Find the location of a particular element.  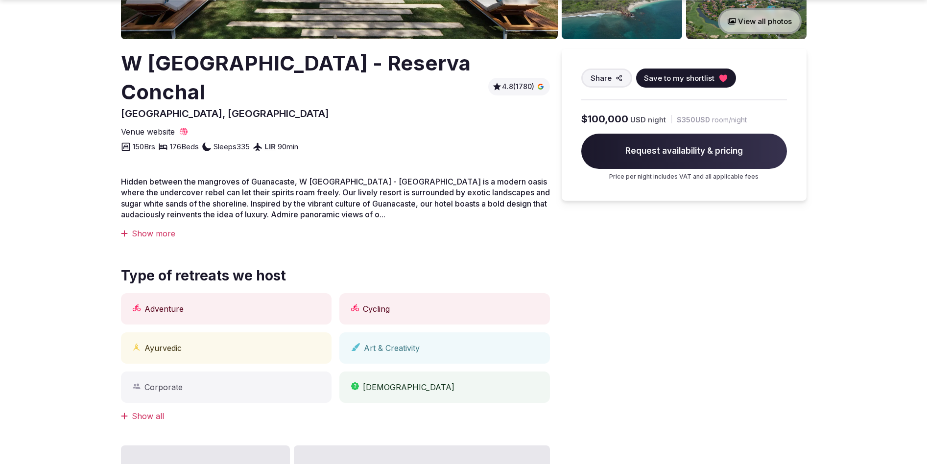

span: Share is located at coordinates (601, 78).